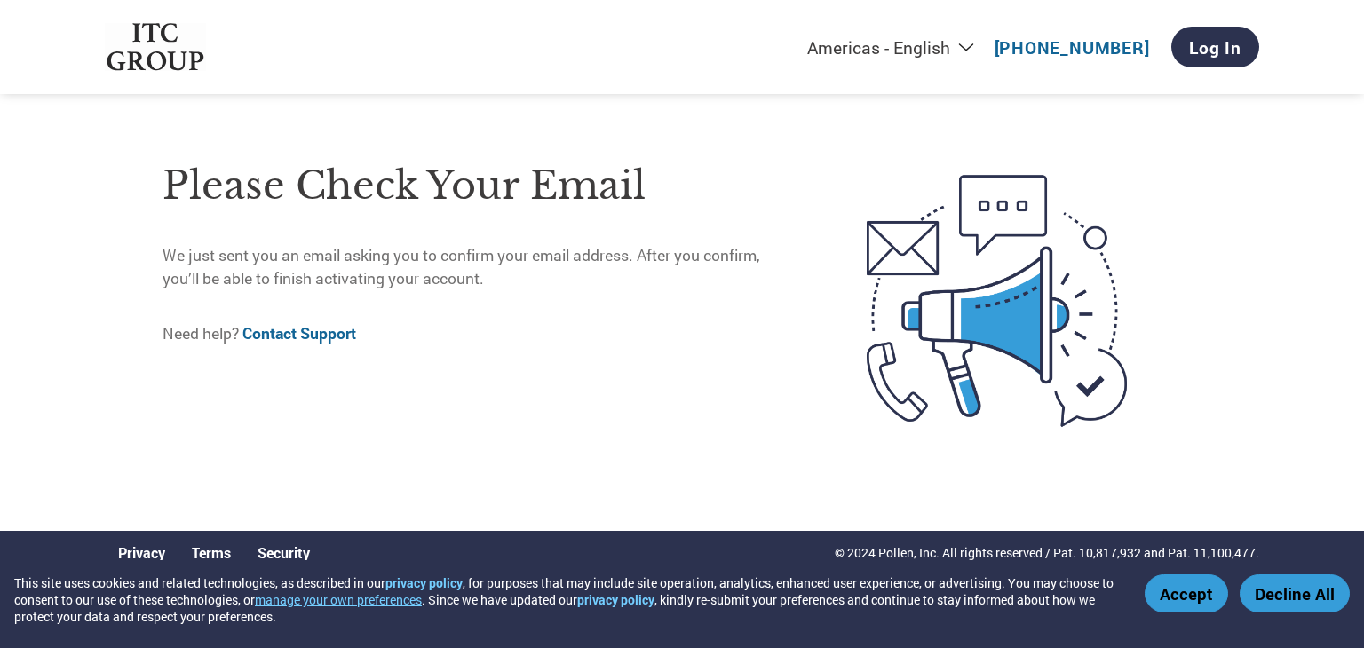  I want to click on p: Need help?, so click(477, 334).